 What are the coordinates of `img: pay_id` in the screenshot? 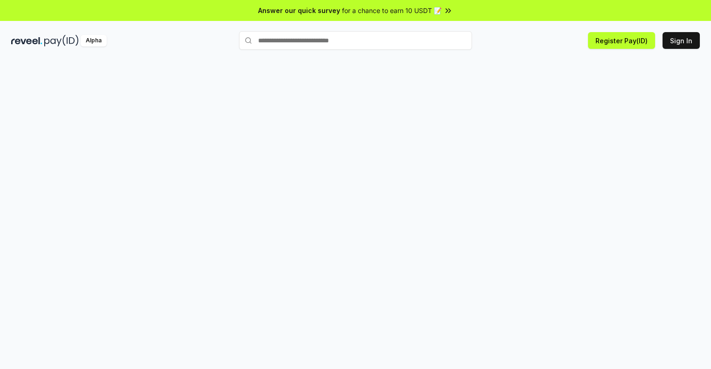 It's located at (61, 41).